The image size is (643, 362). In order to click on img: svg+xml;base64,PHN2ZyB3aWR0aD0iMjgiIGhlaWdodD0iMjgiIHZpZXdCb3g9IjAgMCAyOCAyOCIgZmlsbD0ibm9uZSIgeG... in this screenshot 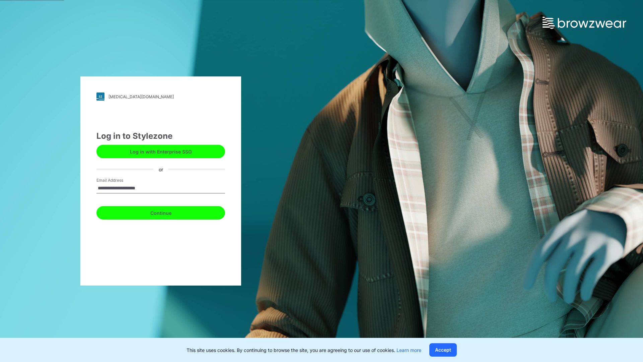, I will do `click(101, 97)`.